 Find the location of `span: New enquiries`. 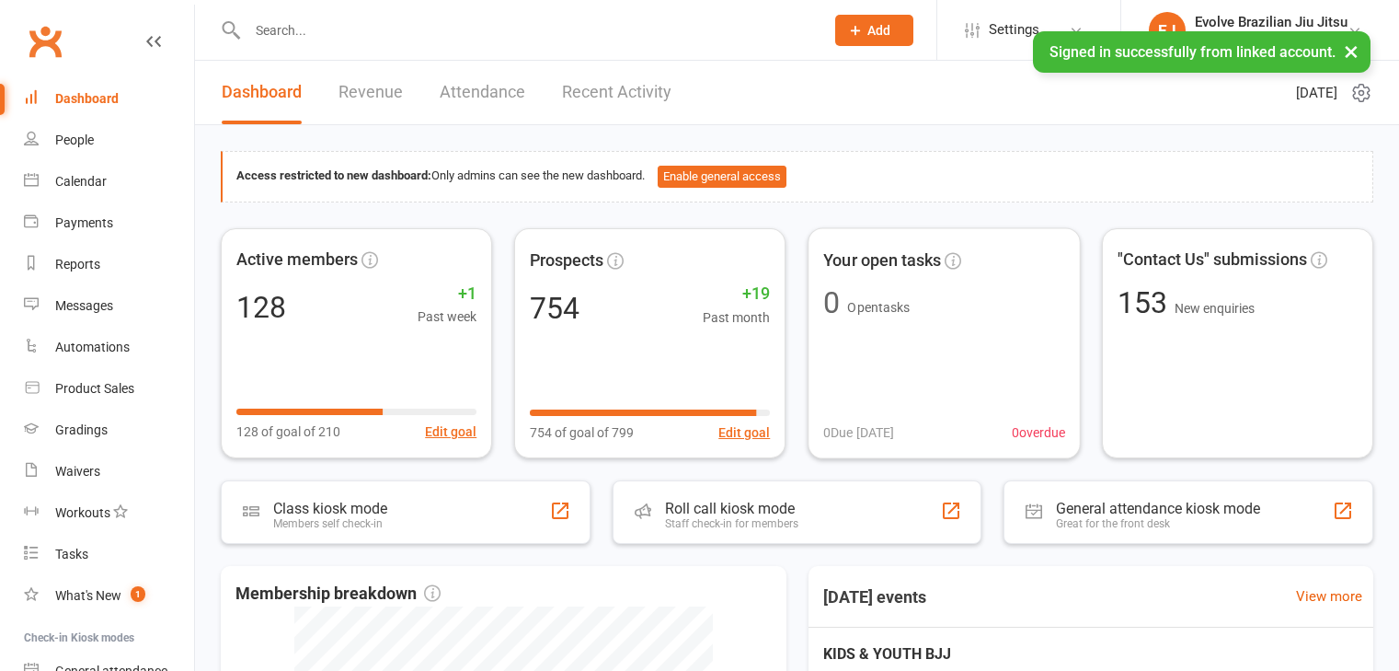

span: New enquiries is located at coordinates (1214, 308).